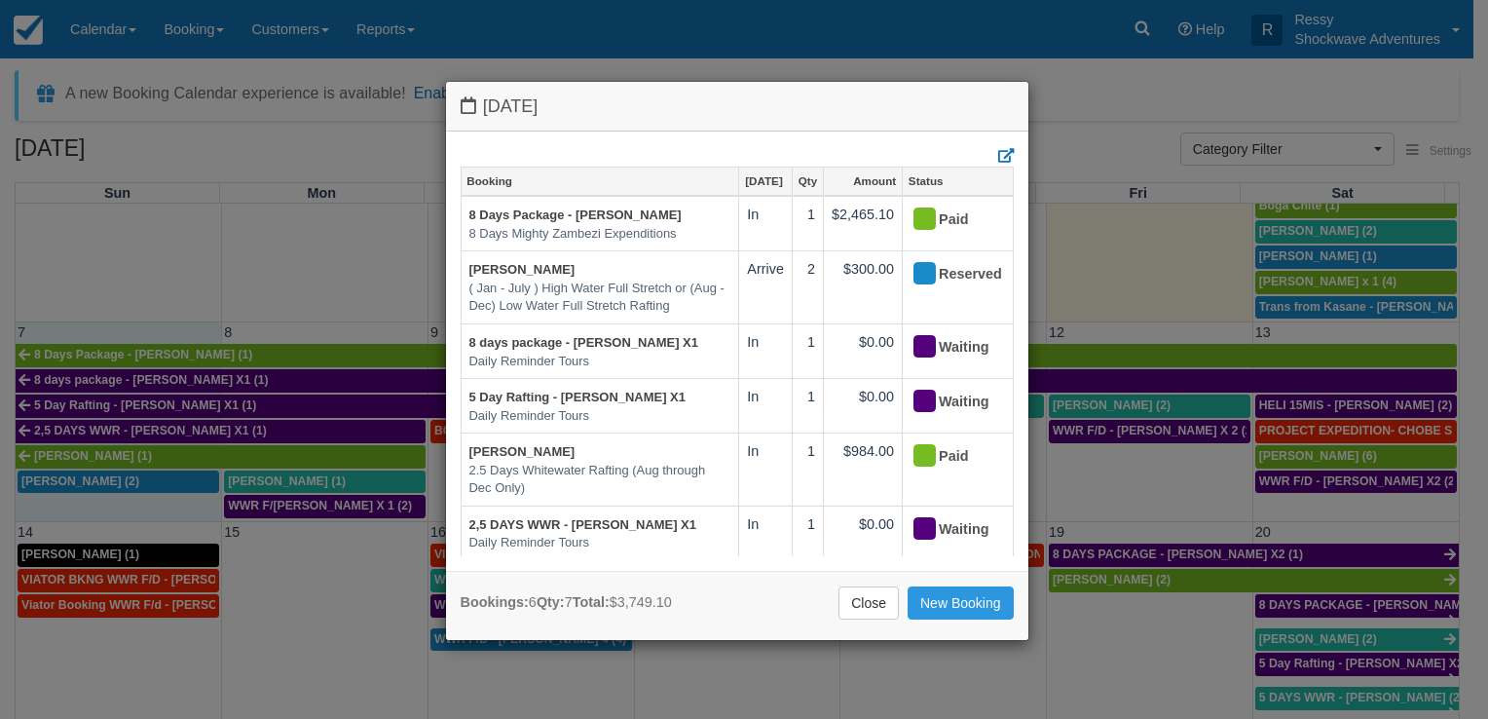 The image size is (1488, 719). I want to click on a: Qty, so click(807, 181).